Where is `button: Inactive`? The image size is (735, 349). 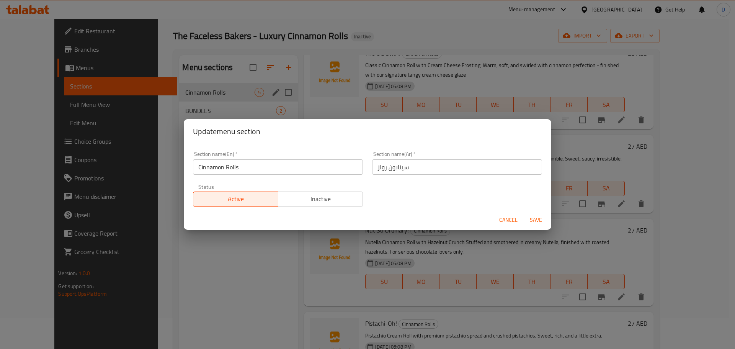 button: Inactive is located at coordinates (320, 199).